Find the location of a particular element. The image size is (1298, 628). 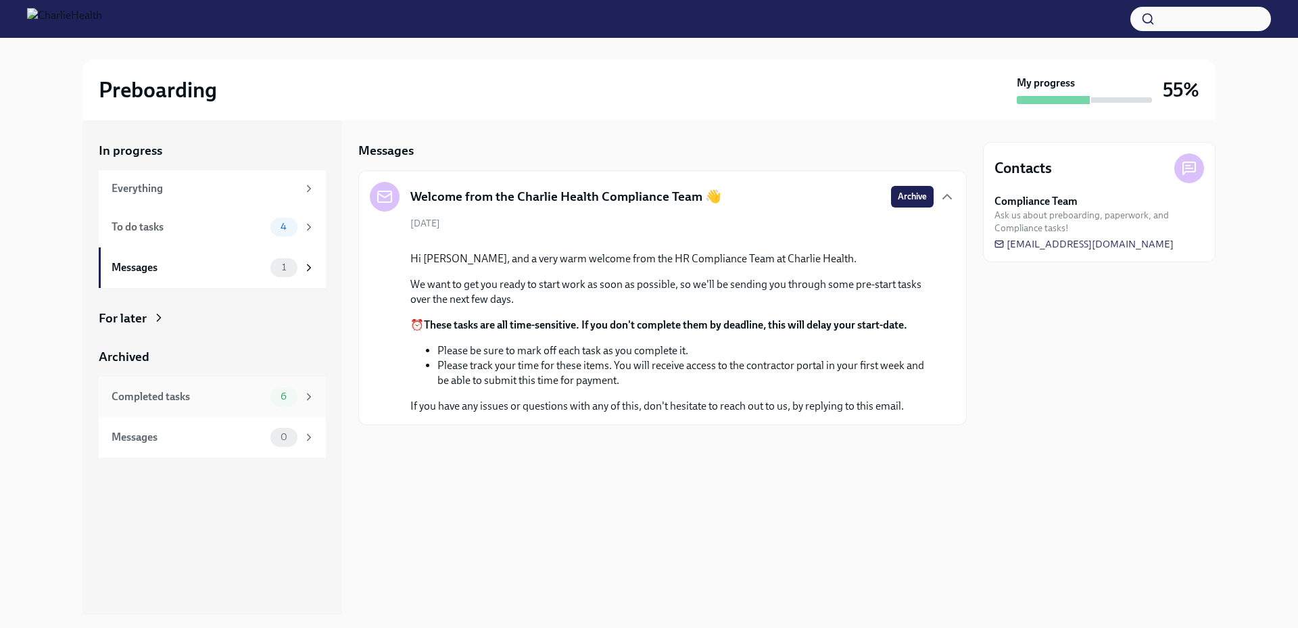

a: Completed tasks6 is located at coordinates (212, 397).